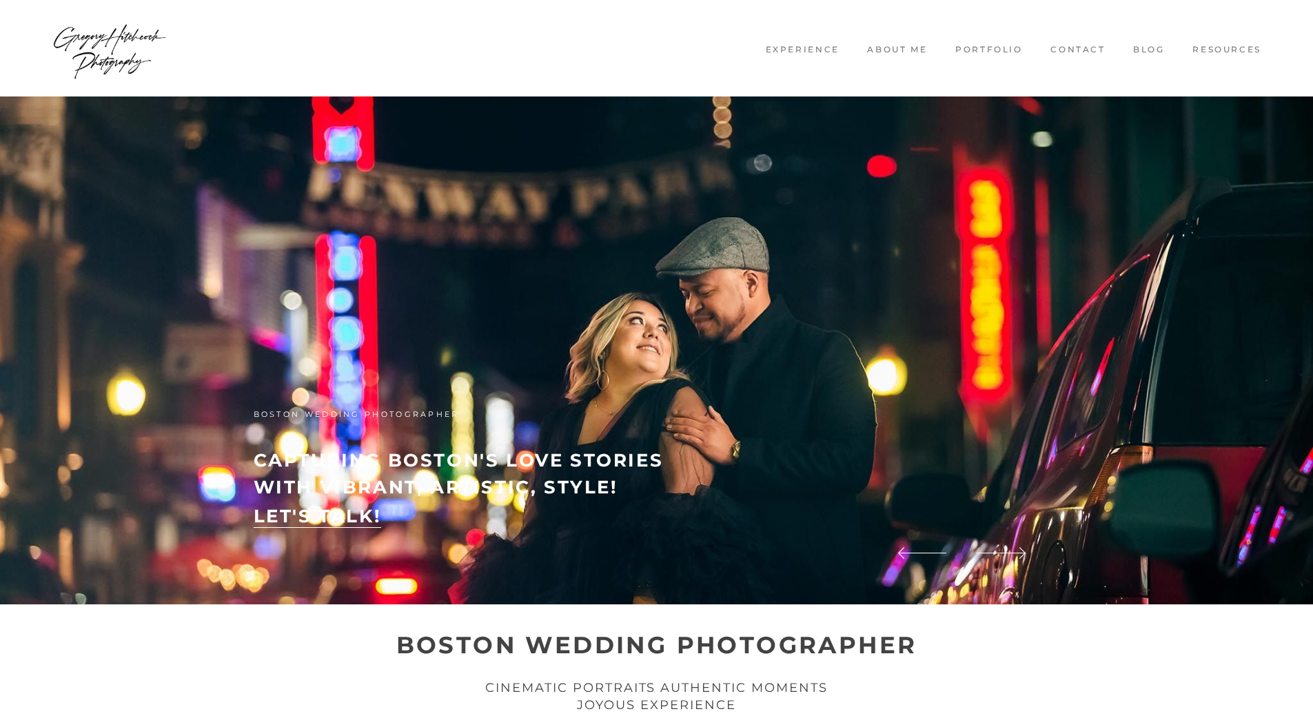 The image size is (1313, 716). Describe the element at coordinates (110, 48) in the screenshot. I see `img: Wedding Photographer Boston - Gregory Hitchcock Photography` at that location.